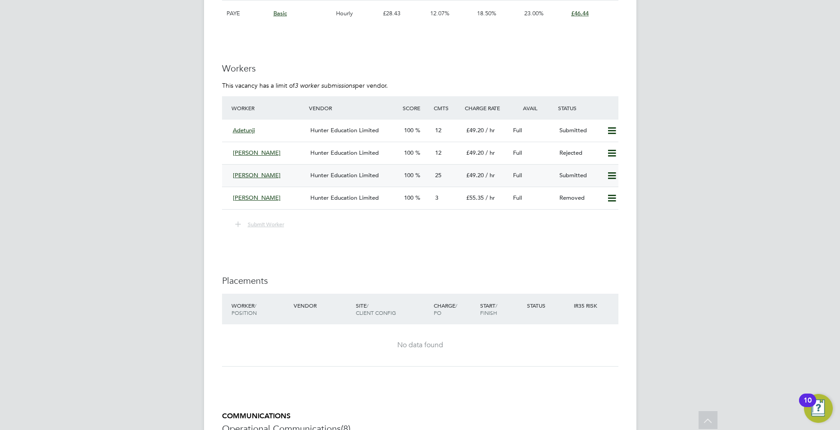 The width and height of the screenshot is (840, 430). What do you see at coordinates (244, 309) in the screenshot?
I see `span: / Position` at bounding box center [244, 309].